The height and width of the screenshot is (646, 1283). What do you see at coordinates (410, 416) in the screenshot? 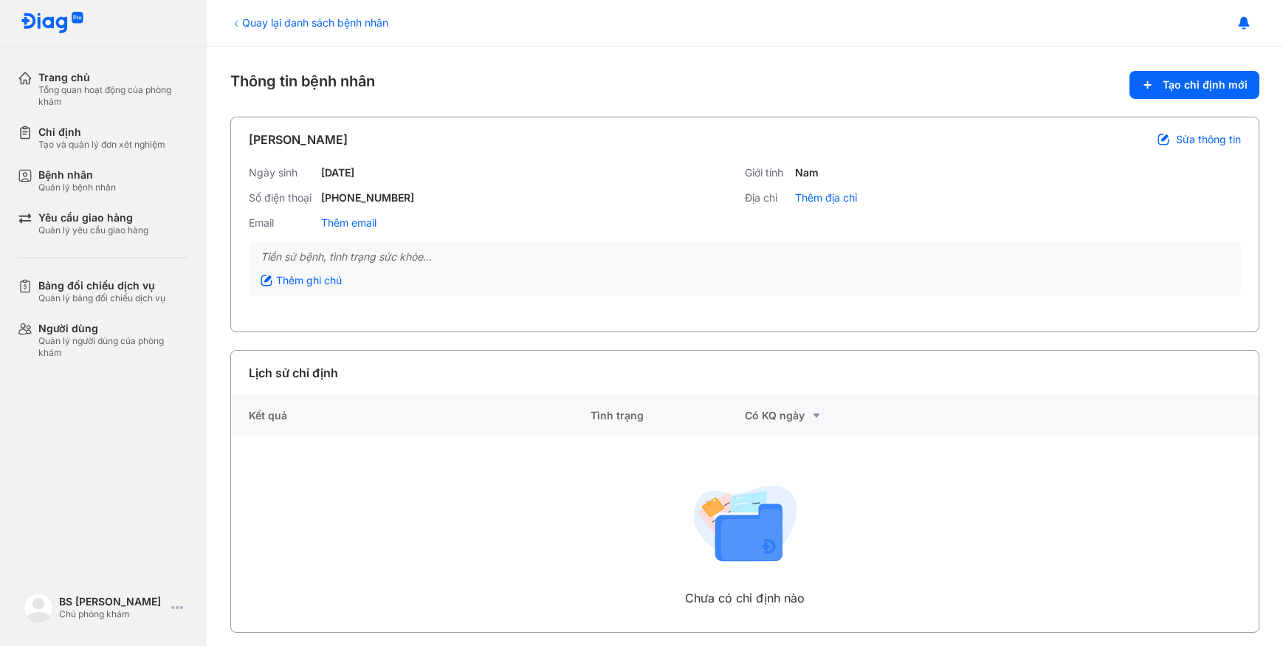
I see `div: Kết quả` at bounding box center [410, 416].